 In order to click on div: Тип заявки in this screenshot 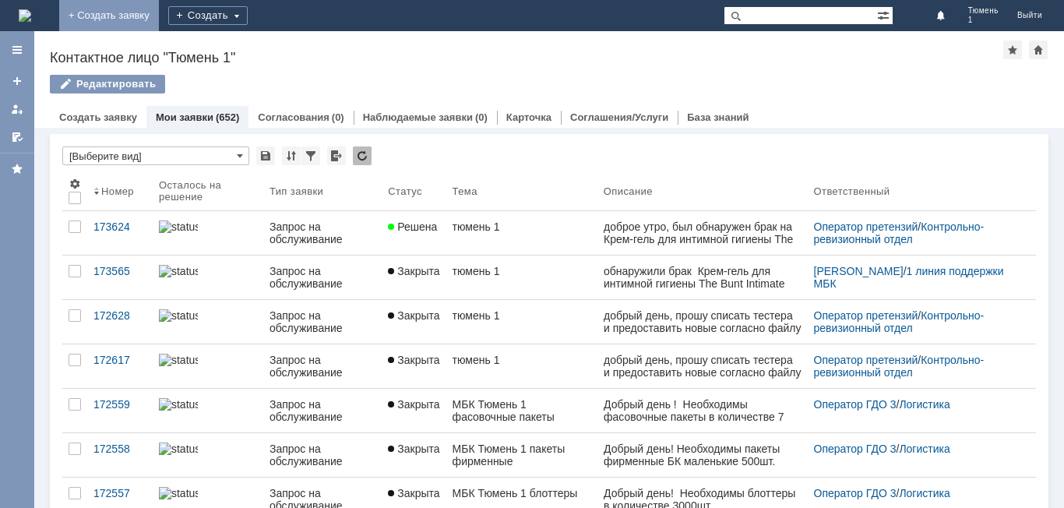, I will do `click(296, 191)`.